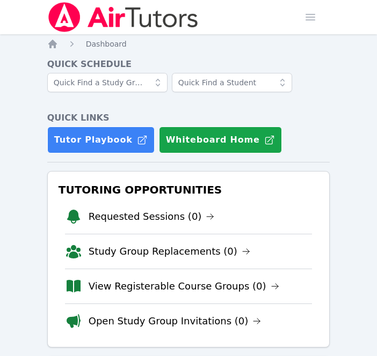 Image resolution: width=377 pixels, height=356 pixels. I want to click on a: Tutor Playbook, so click(101, 140).